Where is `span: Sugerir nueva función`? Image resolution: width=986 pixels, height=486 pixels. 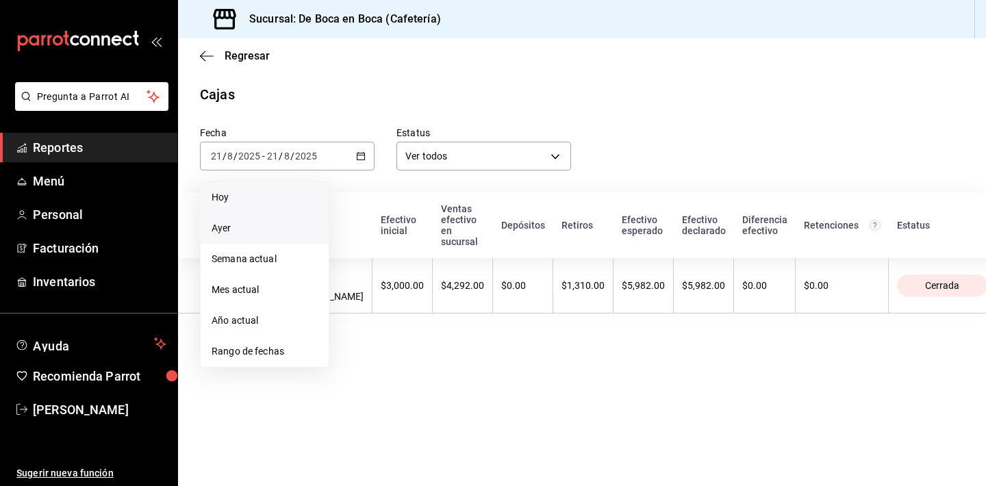 span: Sugerir nueva función is located at coordinates (91, 473).